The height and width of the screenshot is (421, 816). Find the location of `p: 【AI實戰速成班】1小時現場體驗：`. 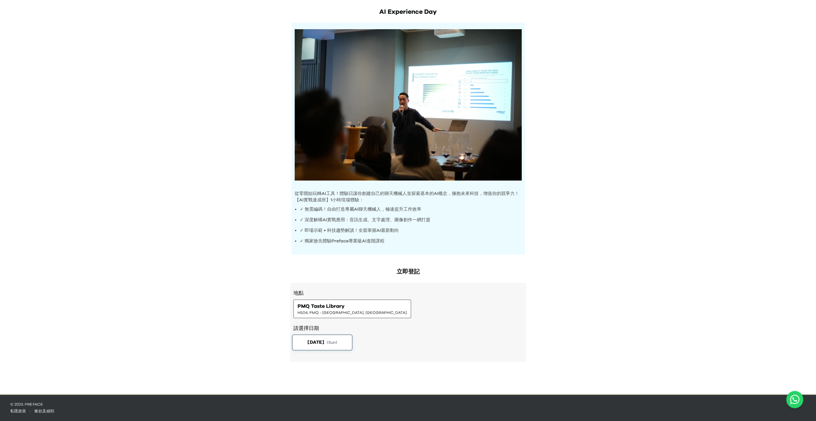

p: 【AI實戰速成班】1小時現場體驗： is located at coordinates (408, 200).